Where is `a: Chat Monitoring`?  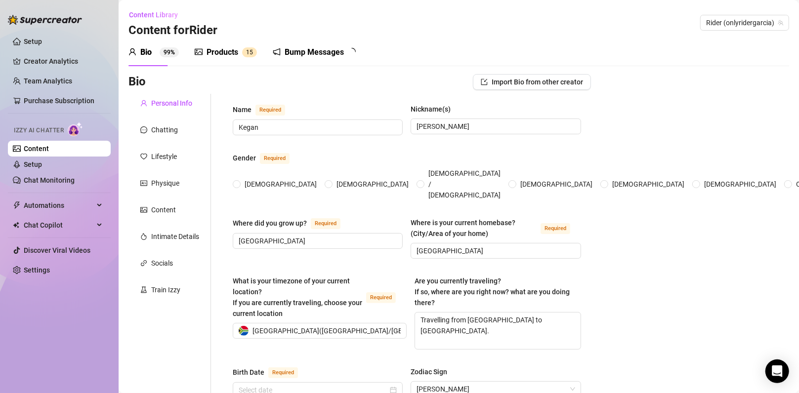
a: Chat Monitoring is located at coordinates (49, 180).